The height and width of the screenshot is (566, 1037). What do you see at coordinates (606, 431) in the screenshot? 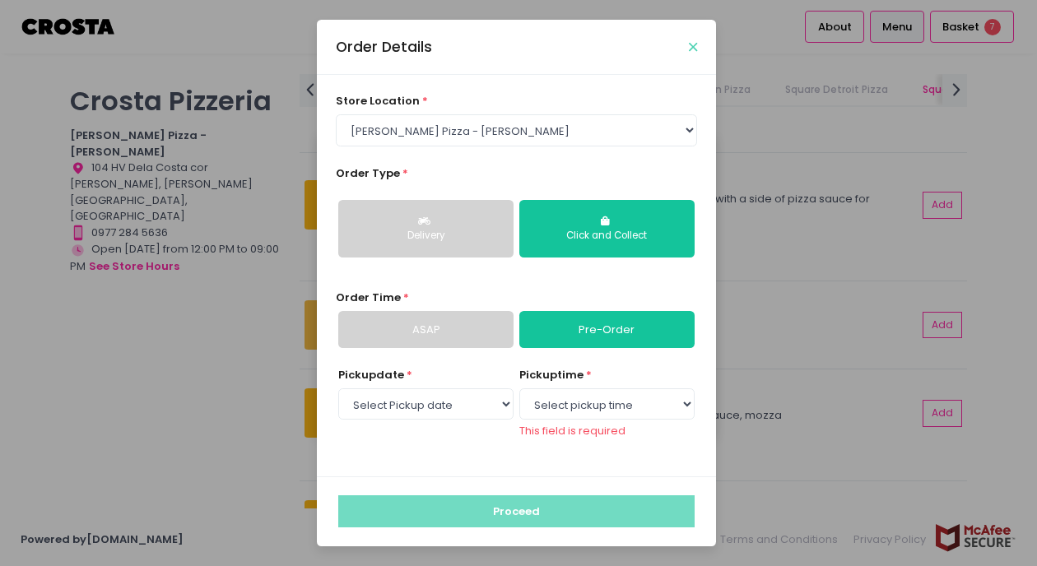
I see `div: This field is required` at bounding box center [606, 431].